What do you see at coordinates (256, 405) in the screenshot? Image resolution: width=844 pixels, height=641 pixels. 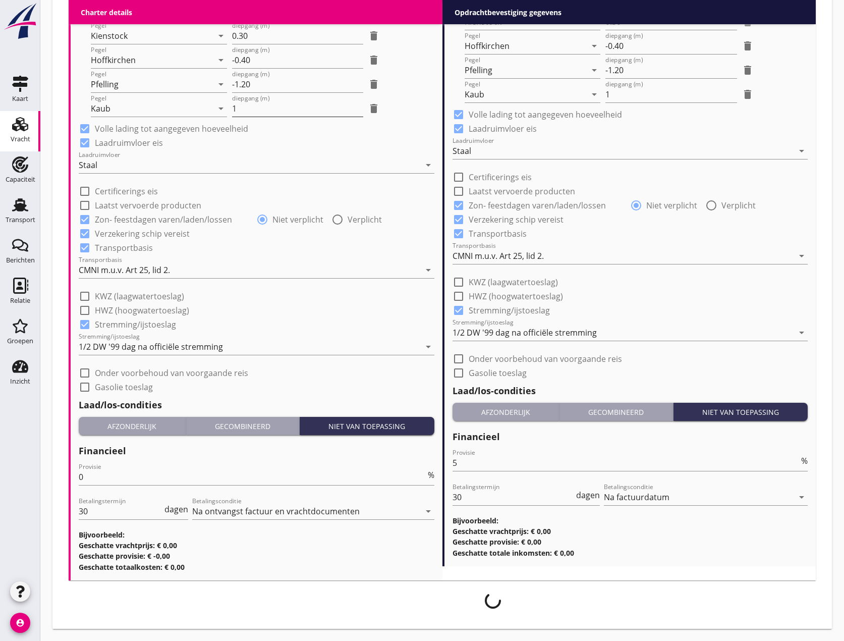 I see `h2: Laad/los-condities` at bounding box center [256, 405].